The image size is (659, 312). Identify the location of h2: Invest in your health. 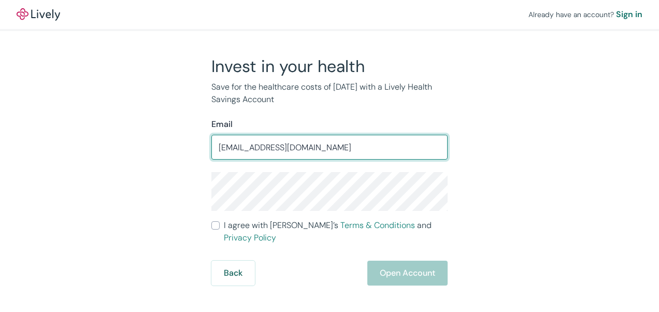
(329, 66).